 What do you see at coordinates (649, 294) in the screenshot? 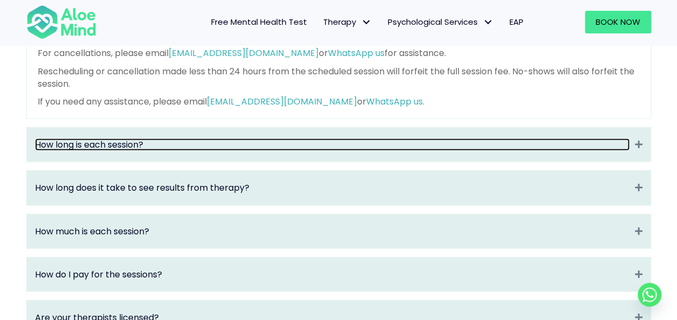
I see `a: Whatsapp` at bounding box center [649, 294].